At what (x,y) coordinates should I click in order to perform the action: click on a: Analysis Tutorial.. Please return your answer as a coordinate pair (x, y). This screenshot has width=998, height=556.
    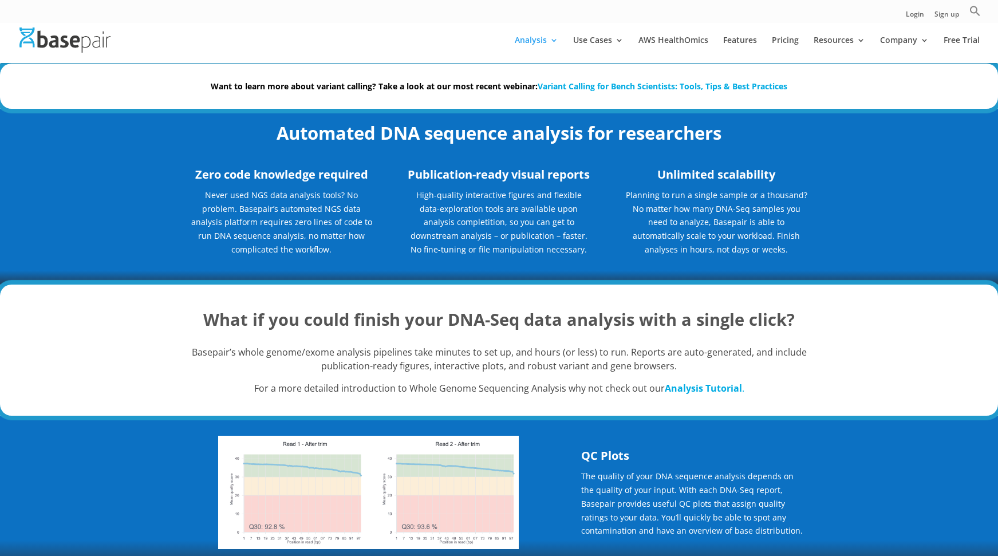
    Looking at the image, I should click on (705, 388).